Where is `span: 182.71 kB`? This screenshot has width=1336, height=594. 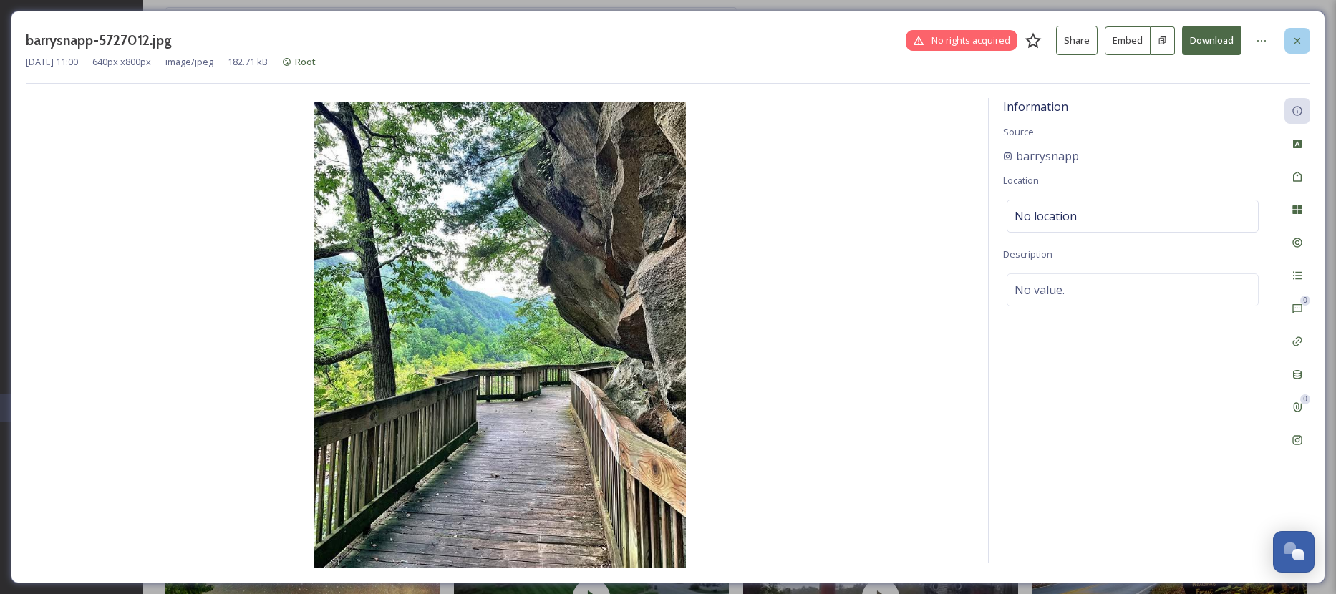 span: 182.71 kB is located at coordinates (248, 62).